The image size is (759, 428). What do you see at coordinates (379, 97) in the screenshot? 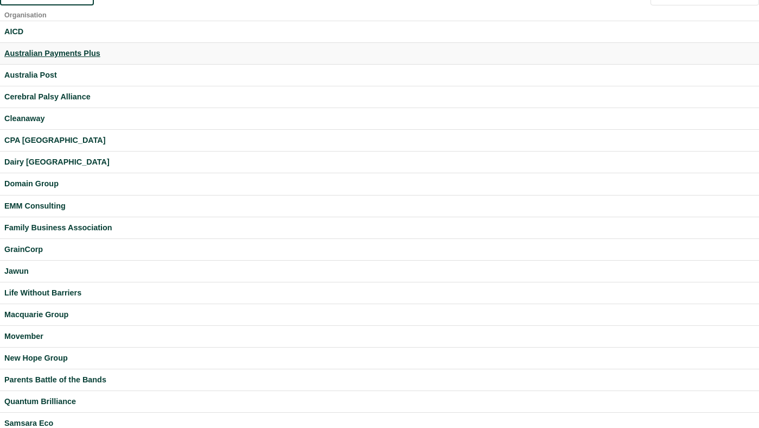
I see `a: Cerebral Palsy Alliance` at bounding box center [379, 97].